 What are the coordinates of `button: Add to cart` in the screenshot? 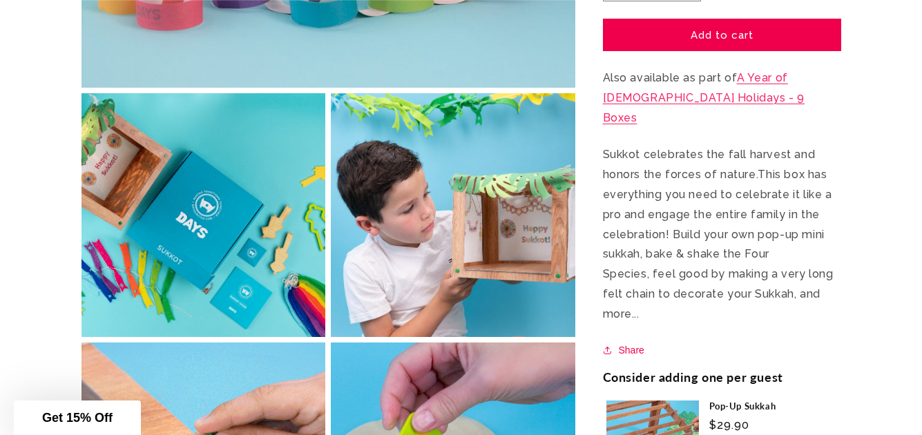 It's located at (722, 35).